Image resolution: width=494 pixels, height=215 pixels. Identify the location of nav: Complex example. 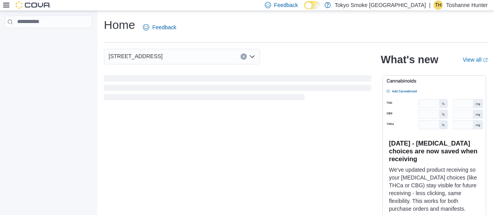
(48, 39).